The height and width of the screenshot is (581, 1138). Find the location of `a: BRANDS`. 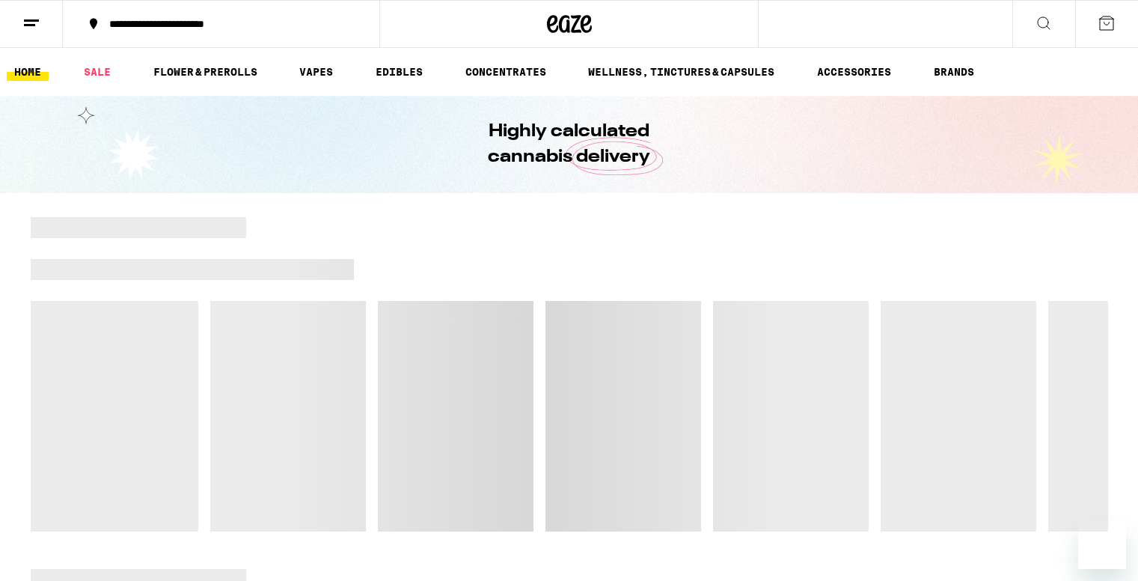

a: BRANDS is located at coordinates (954, 72).